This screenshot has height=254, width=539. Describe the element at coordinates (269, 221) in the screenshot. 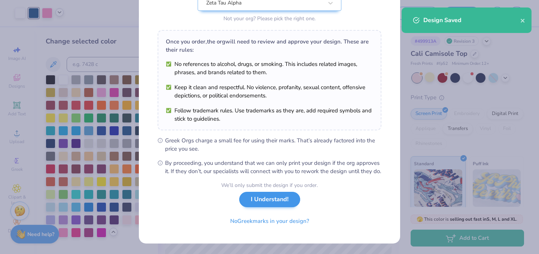

I see `button: NoGreekmarks in your design?` at that location.